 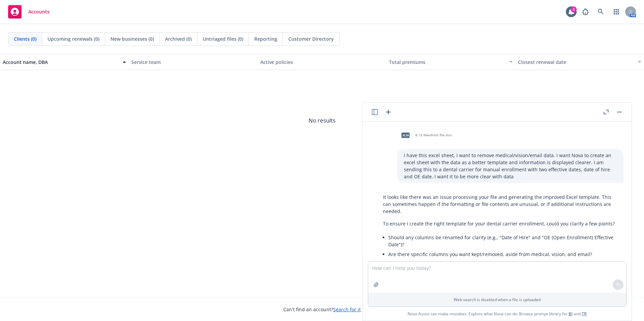 What do you see at coordinates (500, 204) in the screenshot?
I see `p: It looks like there was an issue processing your file and generating the improved Excel template....` at bounding box center [500, 204].